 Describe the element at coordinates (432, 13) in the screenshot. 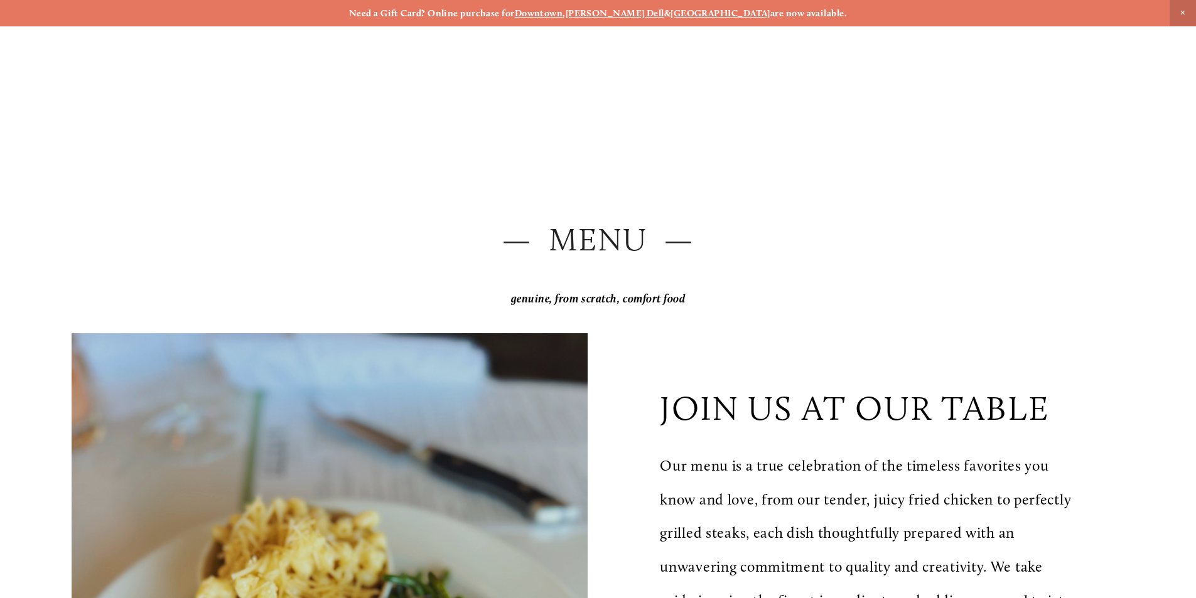

I see `strong: Need a Gift Card? Online purchase for` at that location.